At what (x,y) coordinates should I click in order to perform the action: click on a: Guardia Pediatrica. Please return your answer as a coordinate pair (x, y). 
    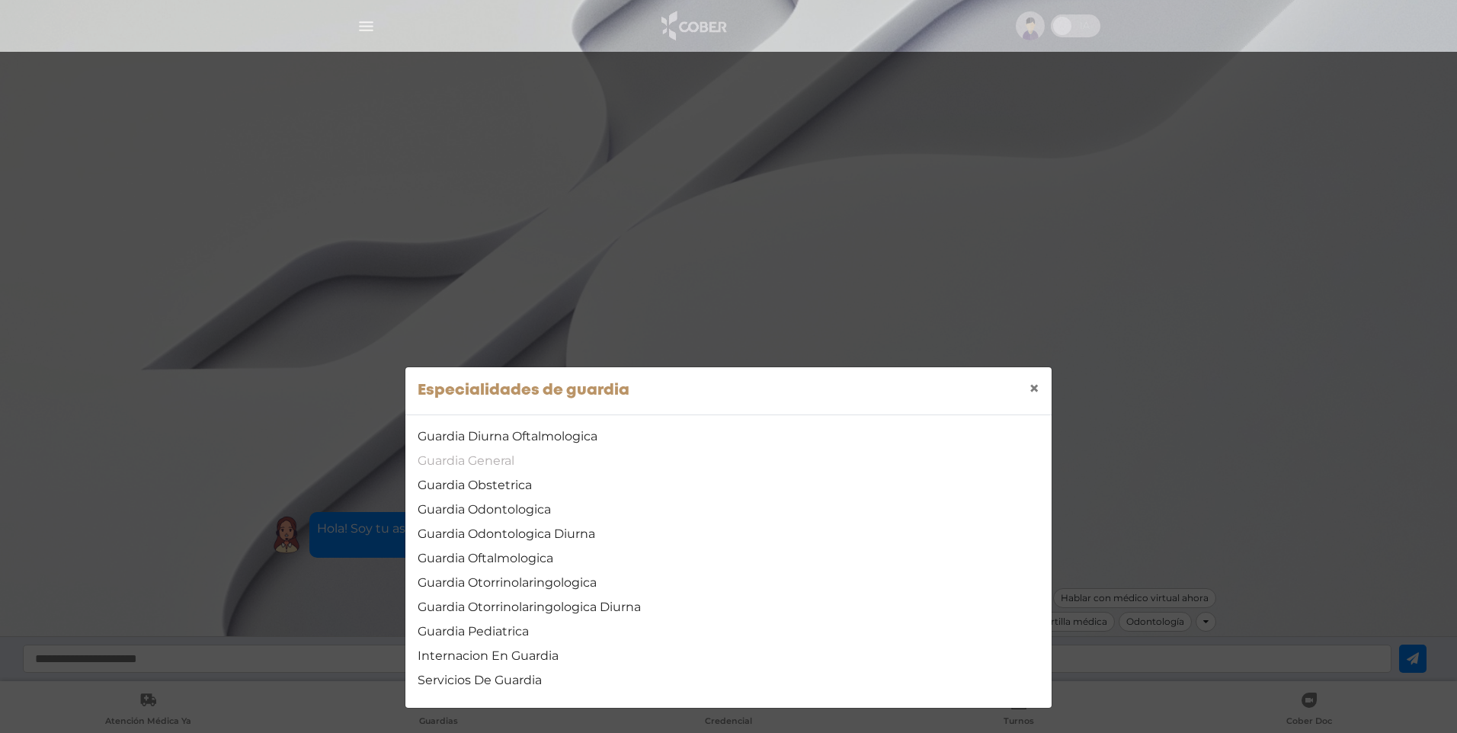
    Looking at the image, I should click on (729, 632).